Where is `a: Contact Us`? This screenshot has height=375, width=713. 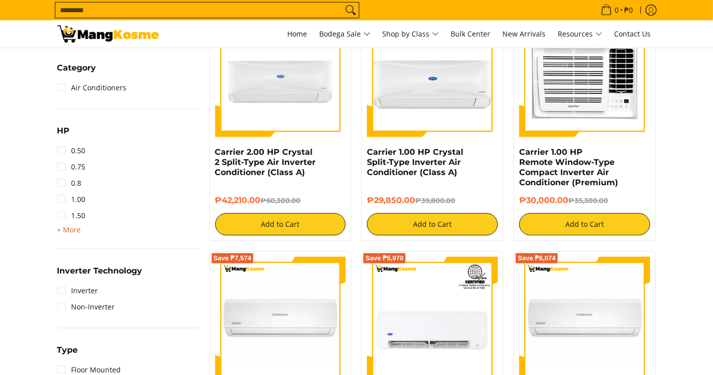 a: Contact Us is located at coordinates (633, 34).